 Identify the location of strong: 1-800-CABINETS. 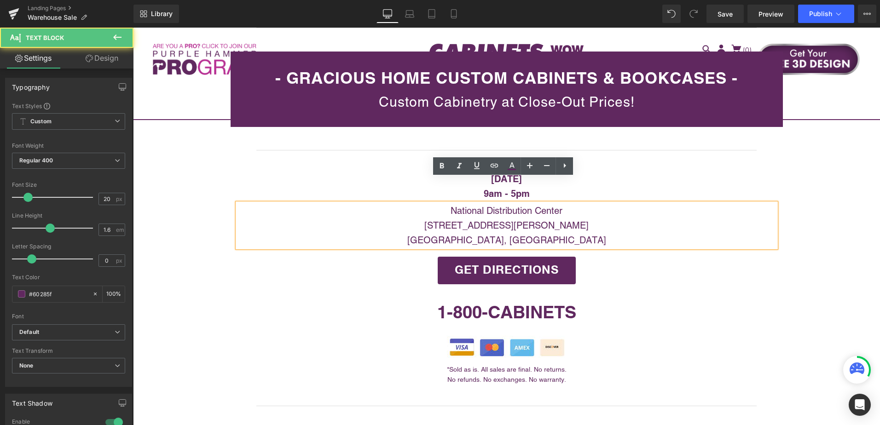
(374, 284).